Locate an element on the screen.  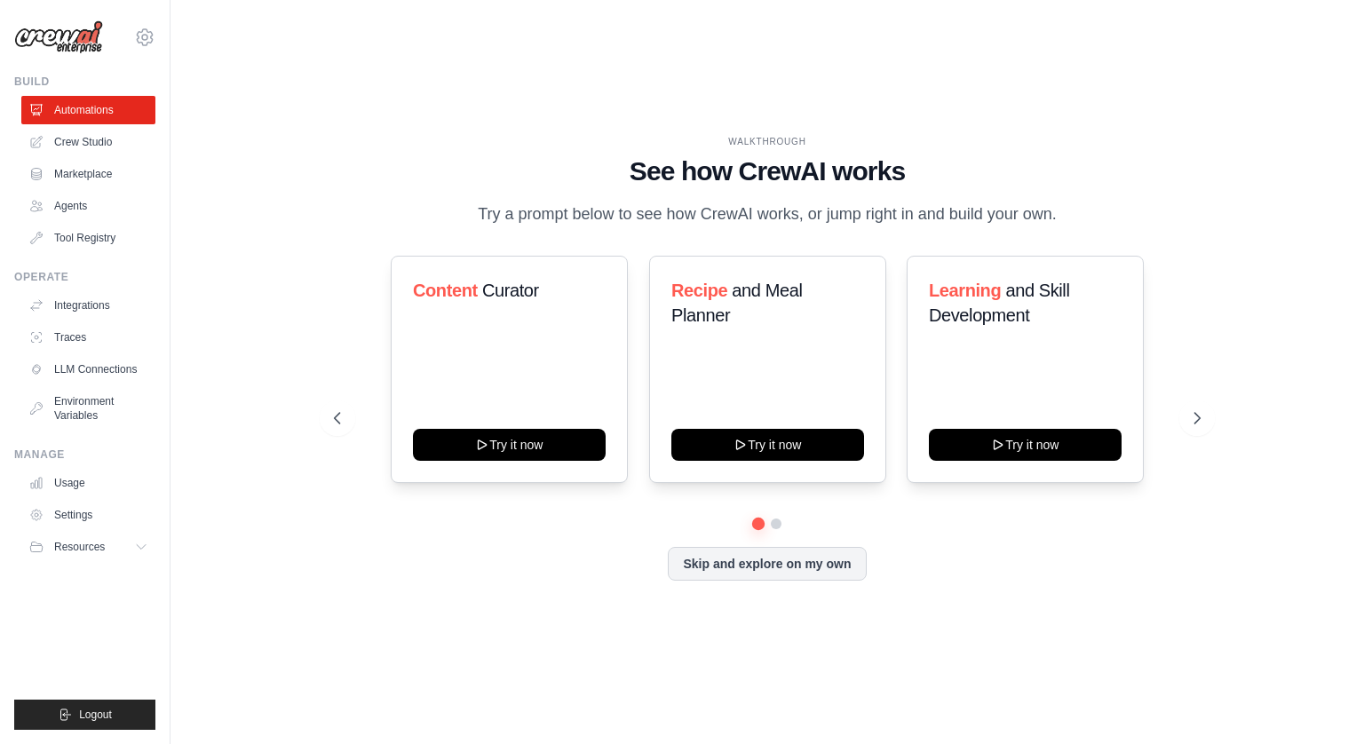
button: Resources is located at coordinates (88, 547).